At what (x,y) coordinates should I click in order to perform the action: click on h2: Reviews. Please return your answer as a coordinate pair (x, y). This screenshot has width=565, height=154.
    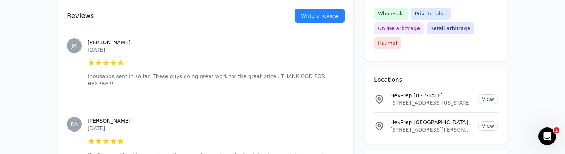
    Looking at the image, I should click on (169, 16).